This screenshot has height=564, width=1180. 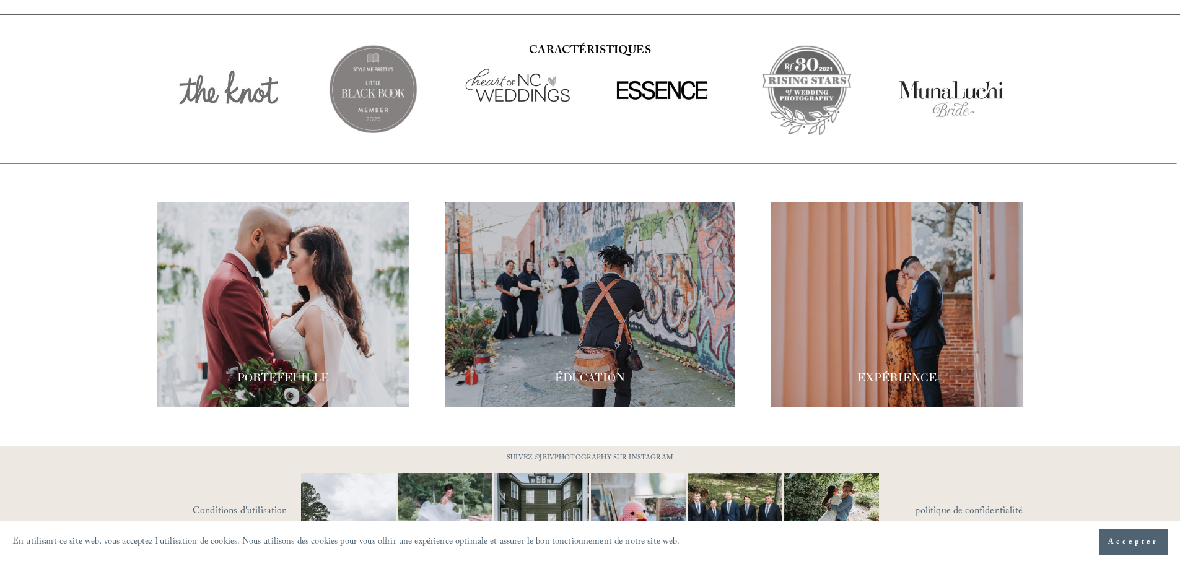 I want to click on font: 4.0.25, so click(x=71, y=24).